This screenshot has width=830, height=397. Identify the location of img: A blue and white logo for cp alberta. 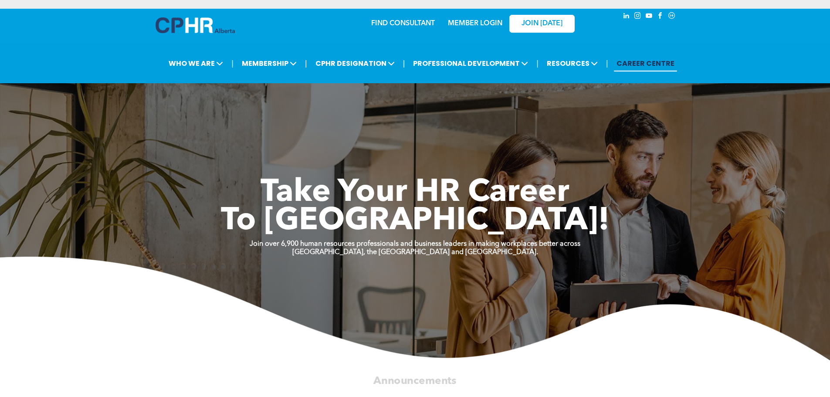
(195, 25).